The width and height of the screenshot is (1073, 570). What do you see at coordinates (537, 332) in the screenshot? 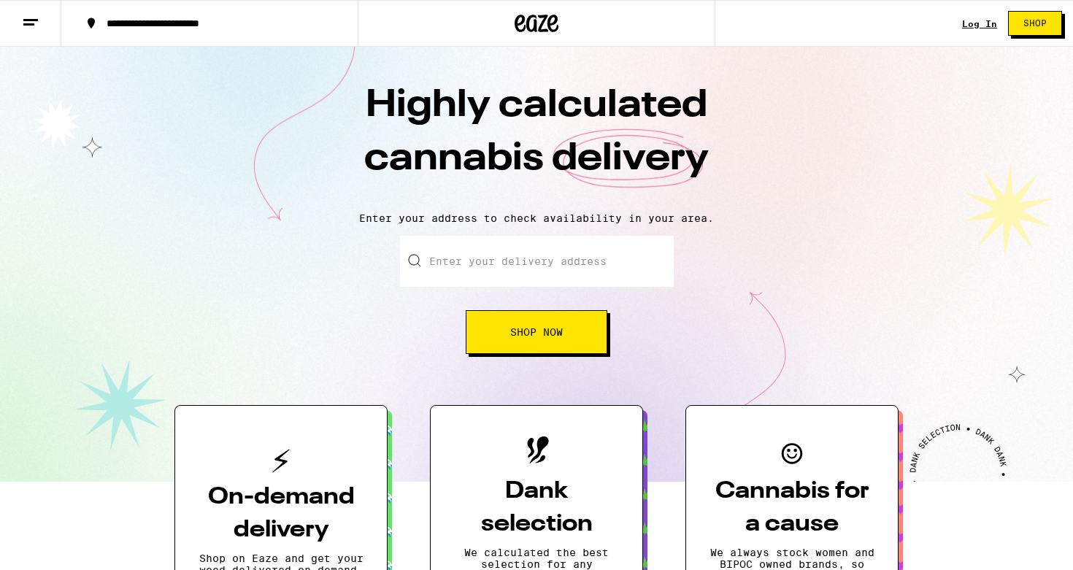
I see `button: Shop Now` at bounding box center [537, 332].